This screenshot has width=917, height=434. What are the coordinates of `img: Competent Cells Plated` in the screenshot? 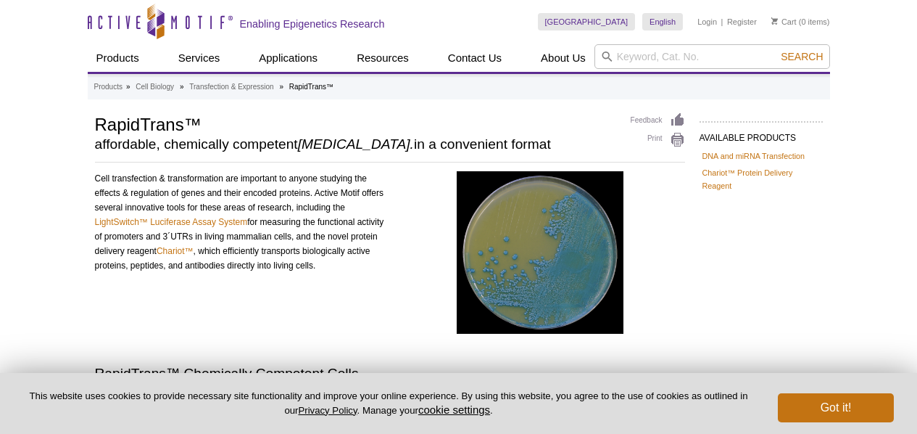 It's located at (540, 252).